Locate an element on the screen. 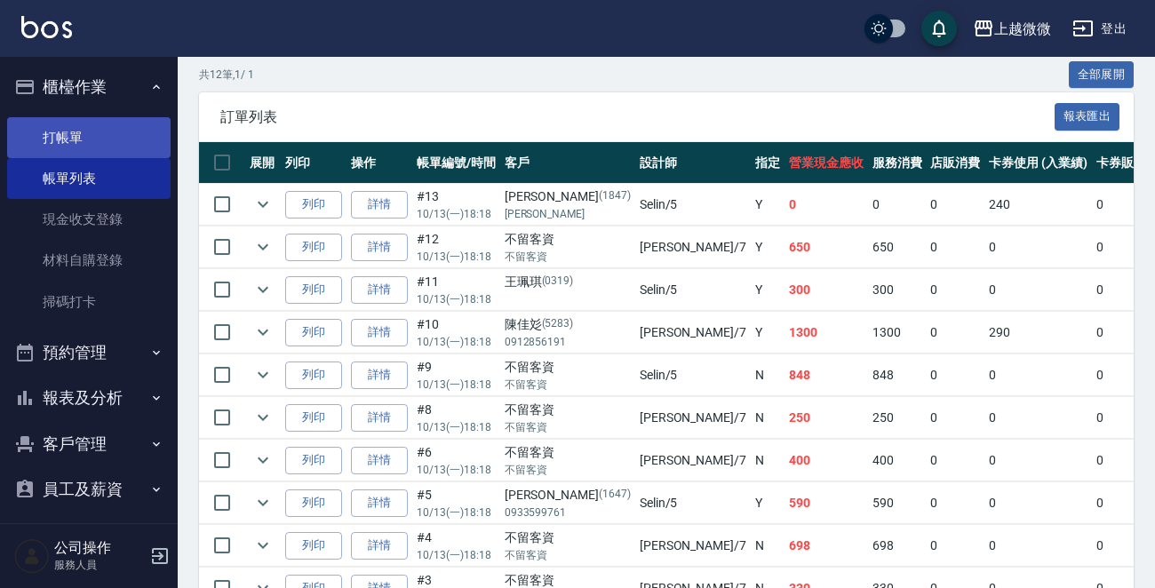  p: 0912856191 is located at coordinates (568, 342).